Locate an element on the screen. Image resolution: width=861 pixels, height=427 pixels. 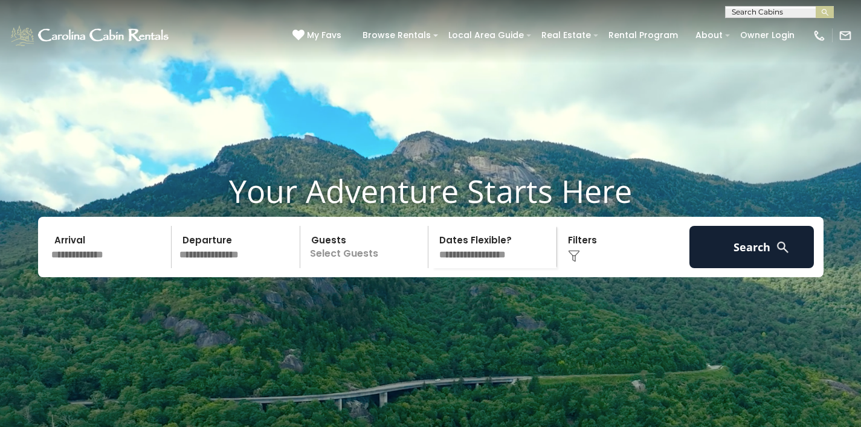
button: Search is located at coordinates (751, 247).